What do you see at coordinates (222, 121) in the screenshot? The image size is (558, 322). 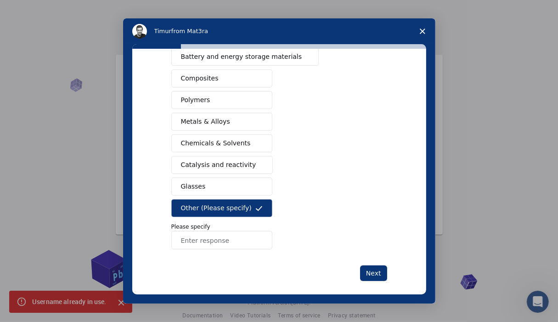 I see `button: Metals & Alloys` at bounding box center [222, 121].